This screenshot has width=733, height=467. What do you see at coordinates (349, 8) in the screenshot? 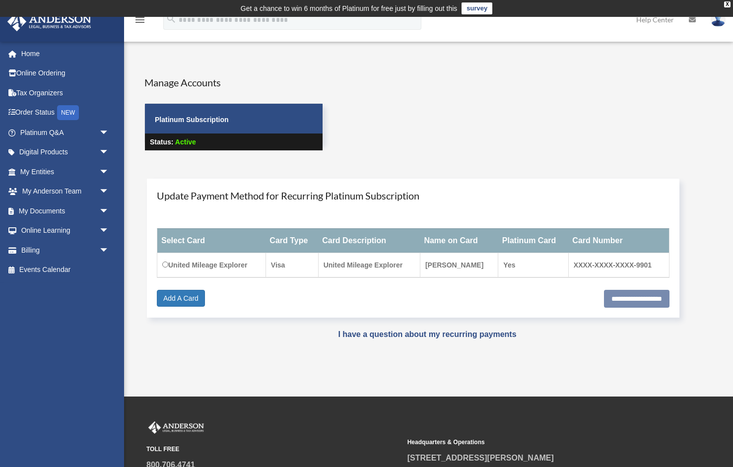
I see `div: Get a chance to win 6 months of Platinum for free just by filling out this` at bounding box center [349, 8].